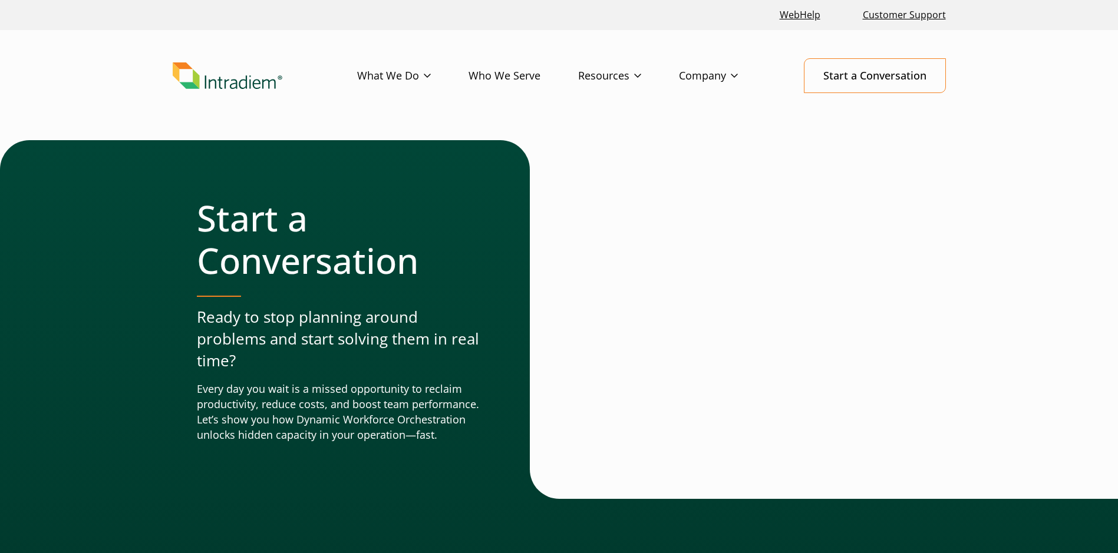  Describe the element at coordinates (523, 76) in the screenshot. I see `a: Who We Serve` at that location.